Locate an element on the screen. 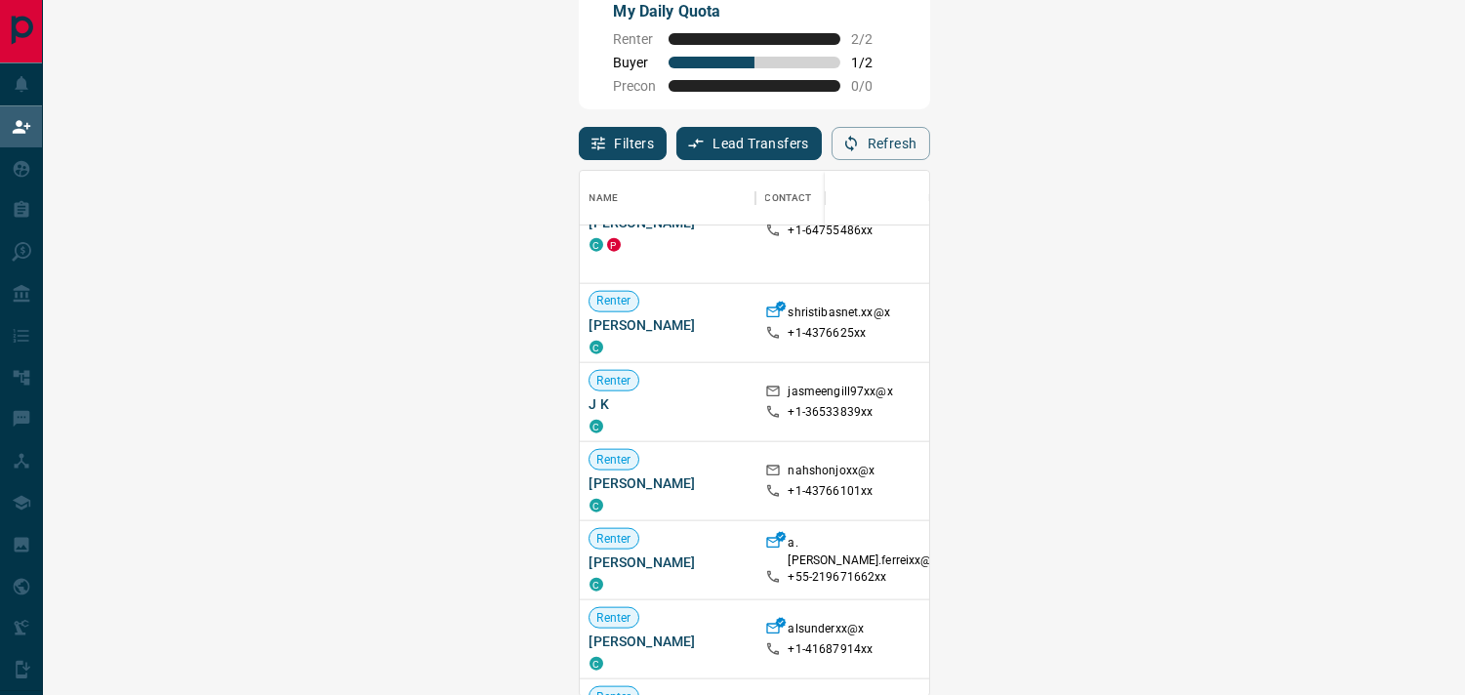 The image size is (1465, 695). p: +1- 4376625xx is located at coordinates (828, 333).